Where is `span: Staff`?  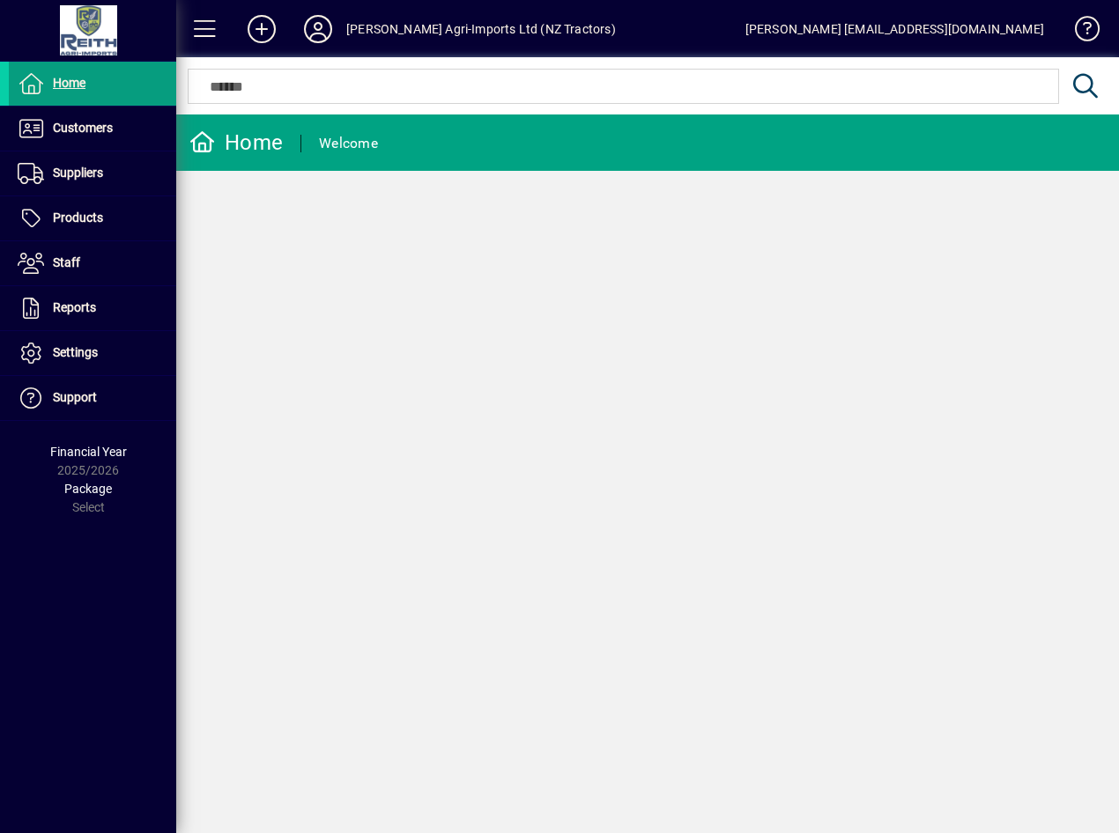 span: Staff is located at coordinates (66, 263).